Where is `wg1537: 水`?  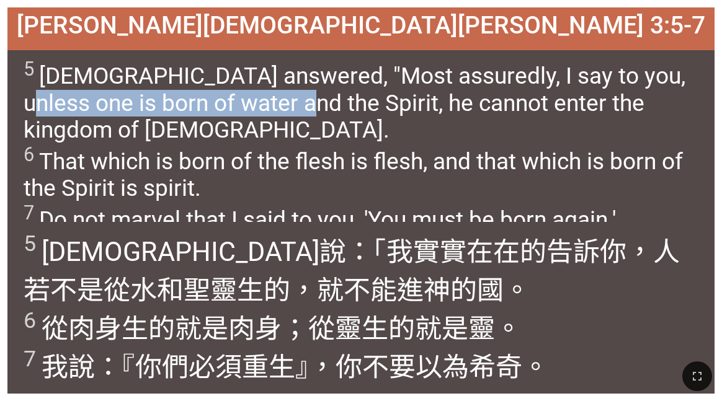 wg1537: 水 is located at coordinates (286, 329).